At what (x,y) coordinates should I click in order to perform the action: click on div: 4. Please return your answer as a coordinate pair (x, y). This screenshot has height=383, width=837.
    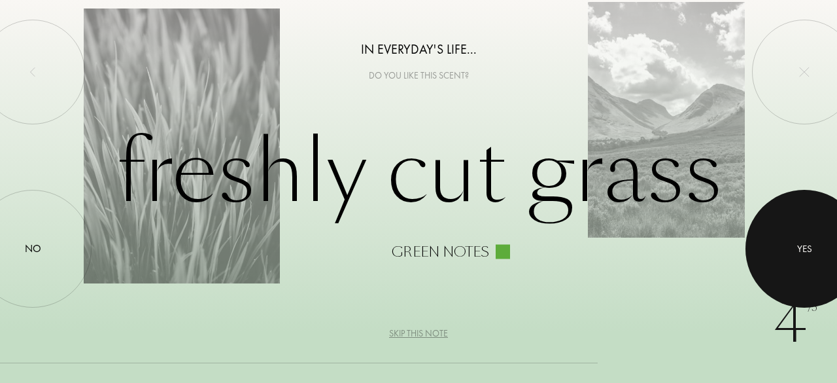
    Looking at the image, I should click on (795, 324).